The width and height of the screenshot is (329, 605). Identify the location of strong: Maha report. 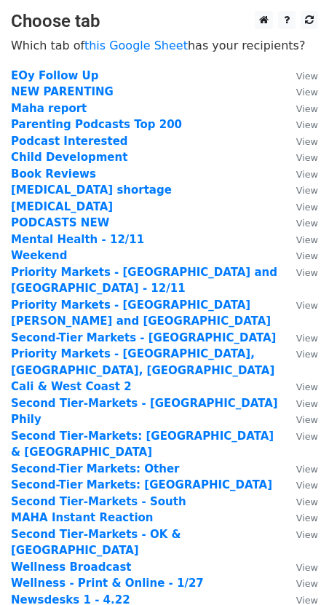
(49, 108).